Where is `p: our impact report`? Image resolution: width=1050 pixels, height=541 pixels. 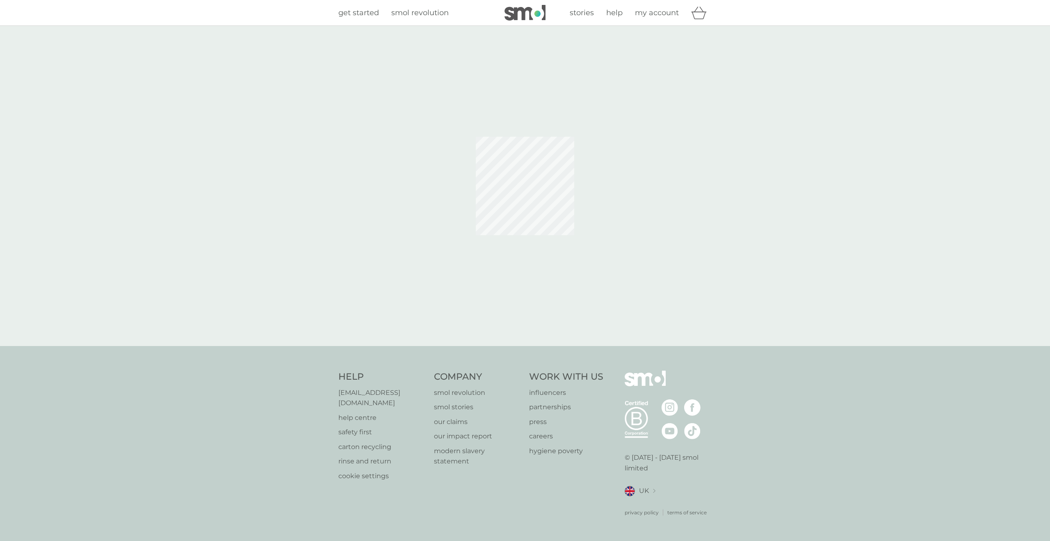
p: our impact report is located at coordinates (477, 436).